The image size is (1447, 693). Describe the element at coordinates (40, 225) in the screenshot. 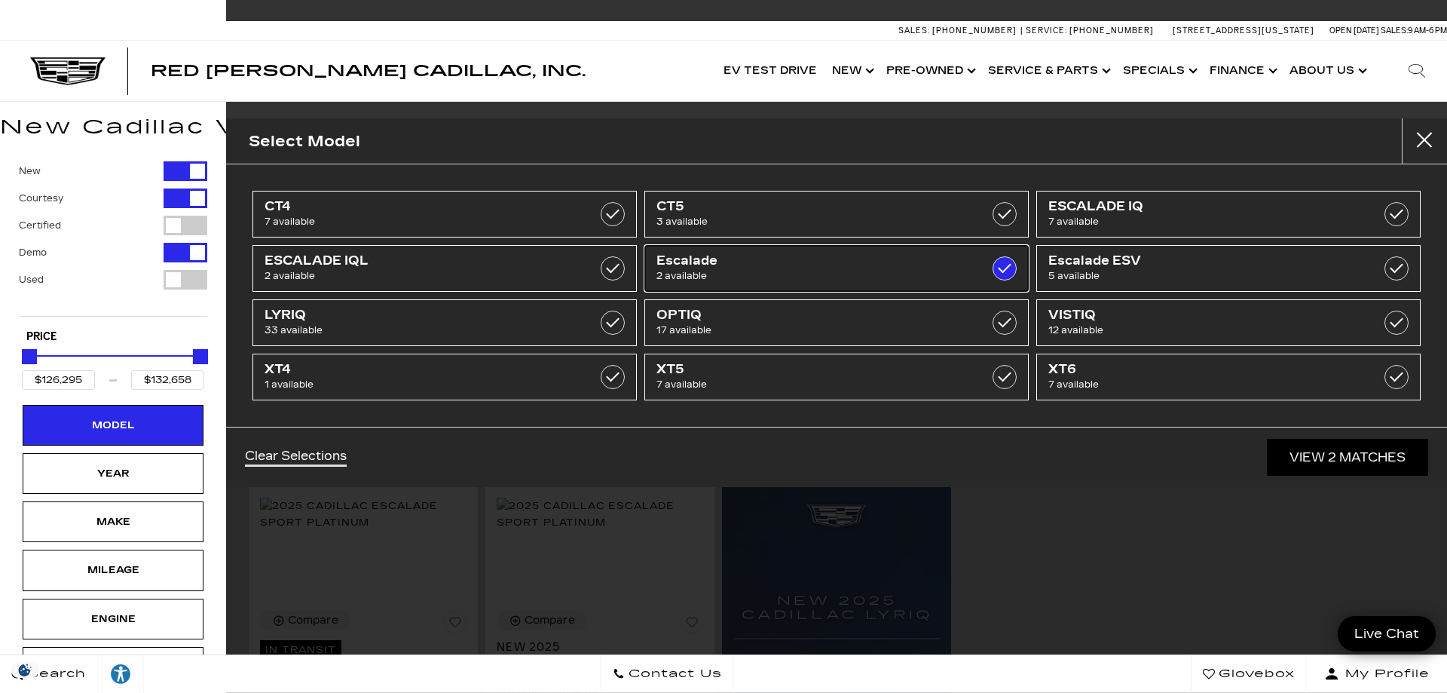

I see `label: Certified` at that location.